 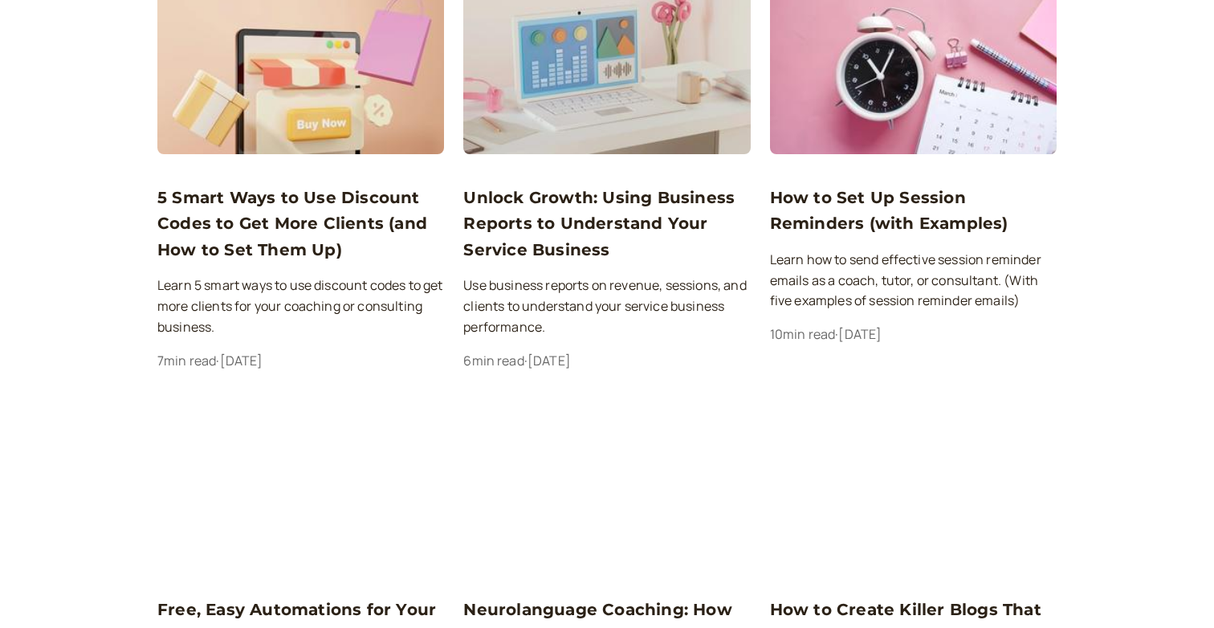 I want to click on img: Photo by Mikey Harris on Unsplash, so click(x=913, y=485).